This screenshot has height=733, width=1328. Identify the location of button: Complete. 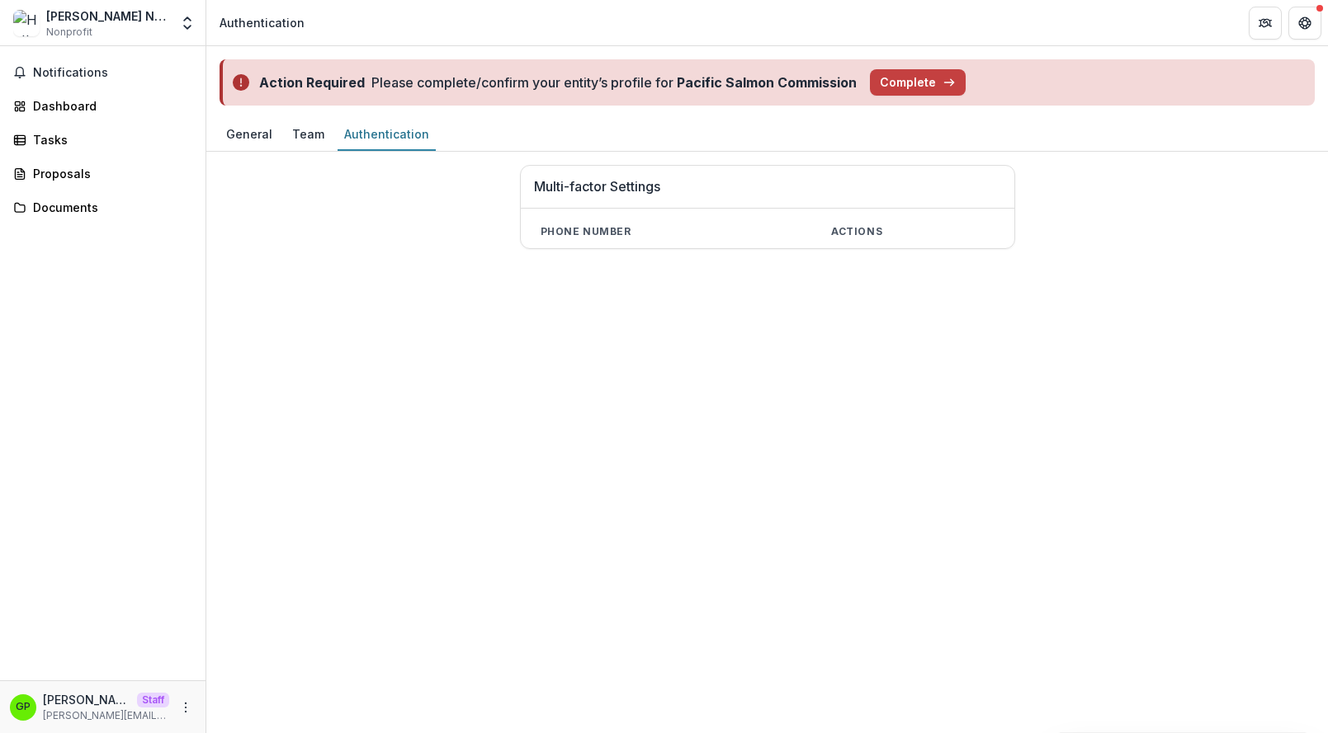
(917, 83).